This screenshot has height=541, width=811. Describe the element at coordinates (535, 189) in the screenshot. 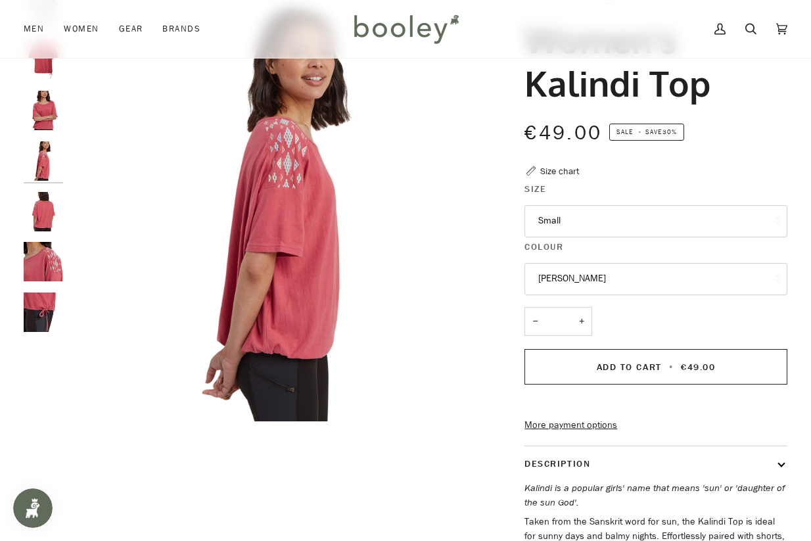

I see `span: Size` at that location.